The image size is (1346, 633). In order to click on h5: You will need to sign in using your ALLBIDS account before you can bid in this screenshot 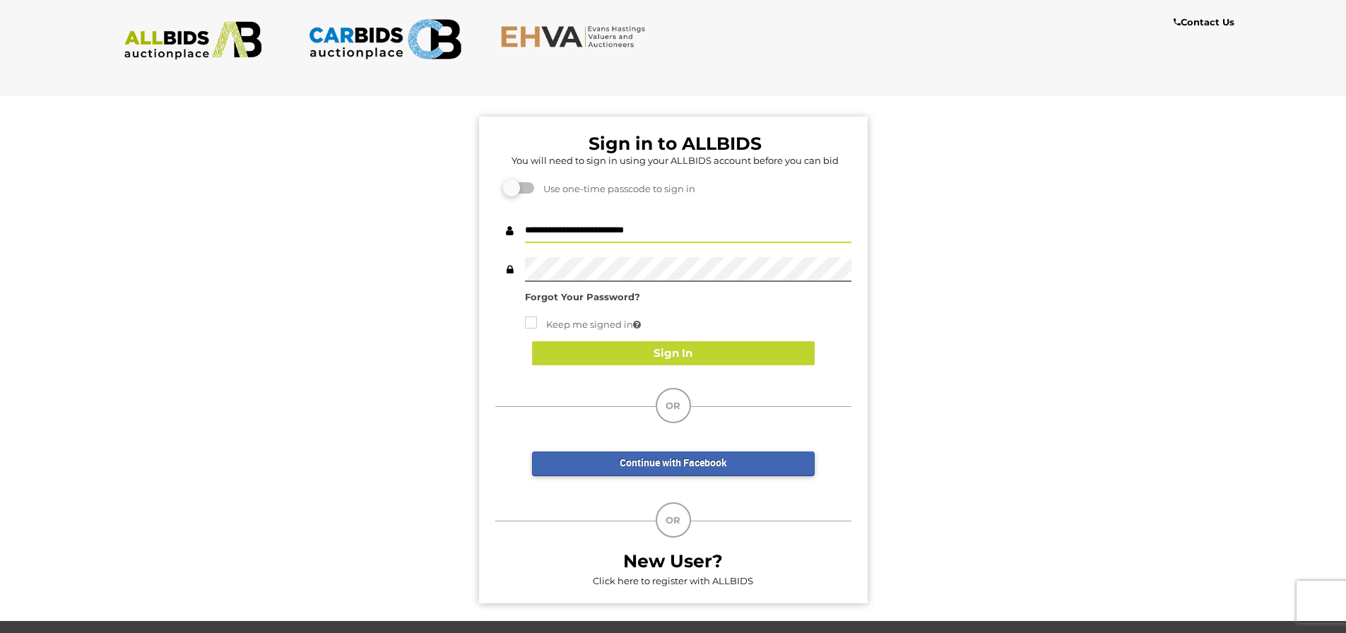, I will do `click(675, 160)`.